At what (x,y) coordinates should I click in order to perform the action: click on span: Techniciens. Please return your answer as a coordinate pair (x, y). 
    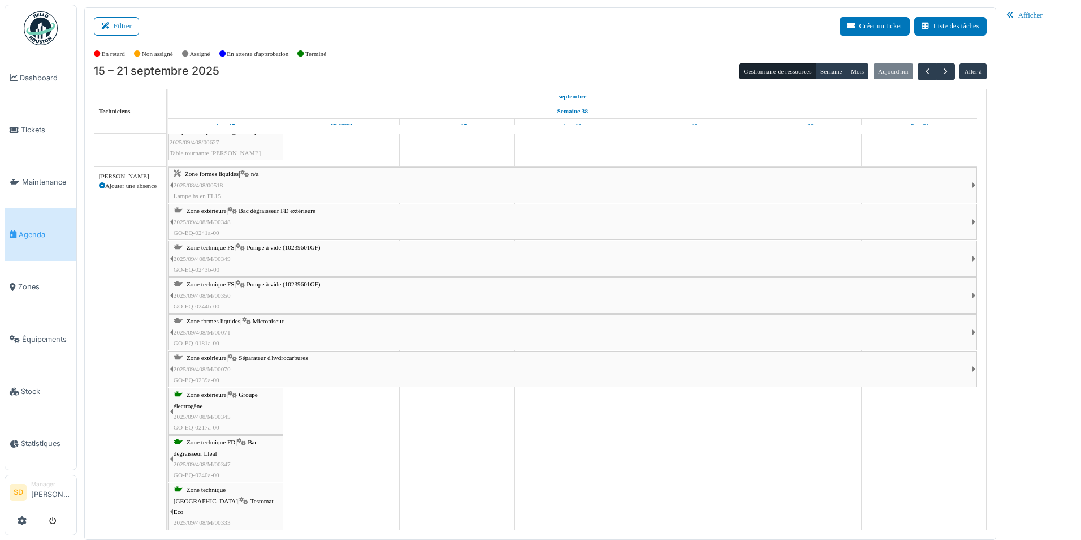
    Looking at the image, I should click on (115, 111).